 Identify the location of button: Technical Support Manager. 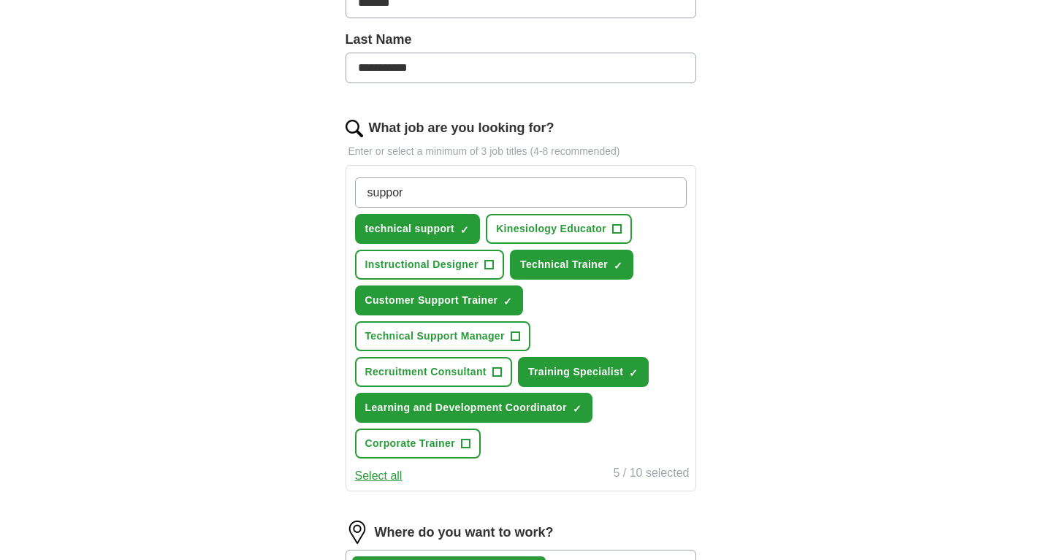
(443, 336).